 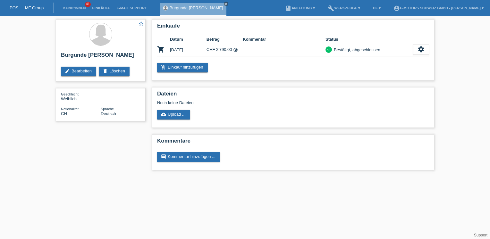 What do you see at coordinates (114, 72) in the screenshot?
I see `a: deleteLöschen` at bounding box center [114, 72].